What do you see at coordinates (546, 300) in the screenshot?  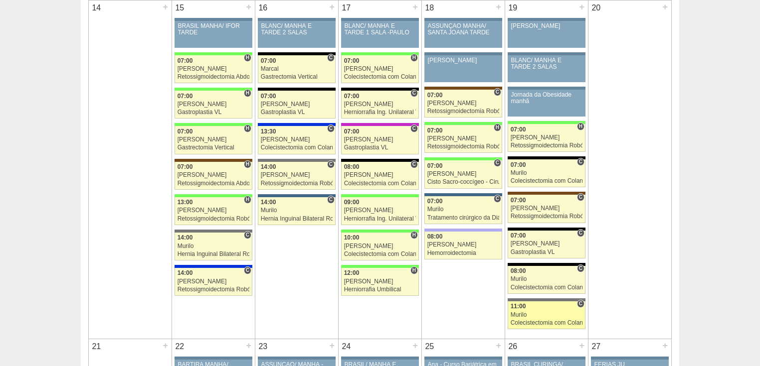 I see `div: Key: Santa Catarina` at bounding box center [546, 300].